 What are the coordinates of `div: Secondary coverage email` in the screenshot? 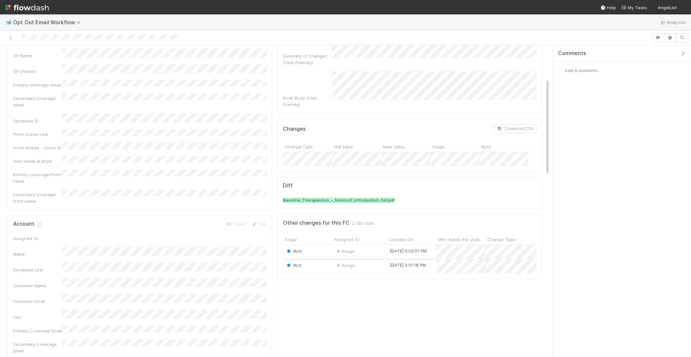 It's located at (38, 102).